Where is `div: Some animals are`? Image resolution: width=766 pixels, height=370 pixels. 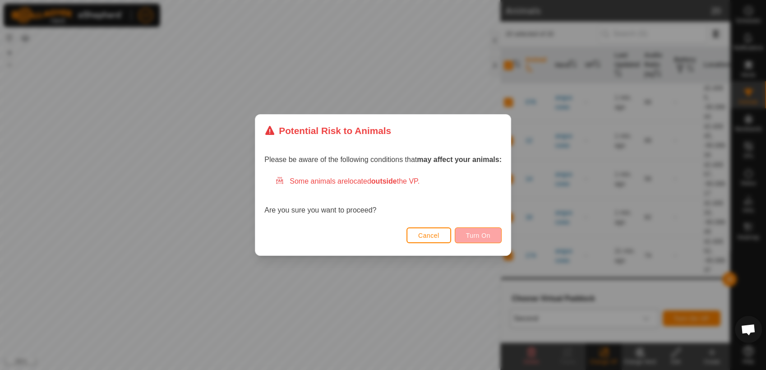
div: Some animals are is located at coordinates (388, 181).